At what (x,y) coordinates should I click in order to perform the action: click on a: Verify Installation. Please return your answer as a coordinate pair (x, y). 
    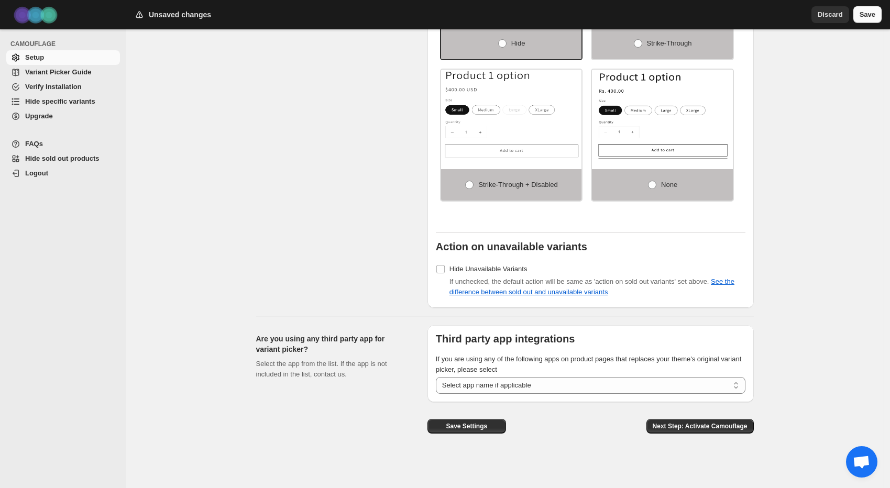
    Looking at the image, I should click on (63, 87).